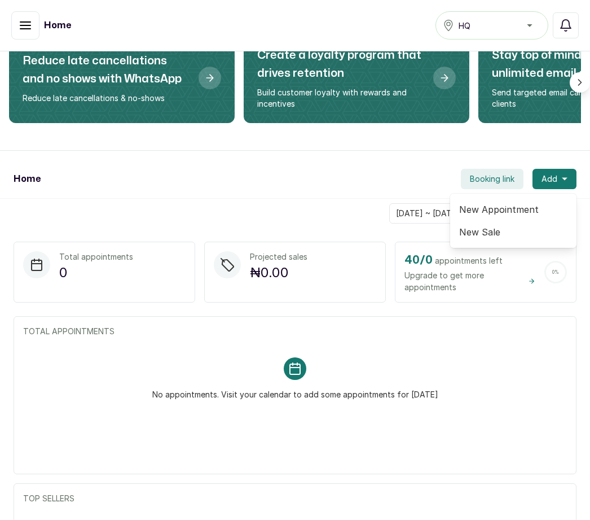  Describe the element at coordinates (469, 261) in the screenshot. I see `span: appointments left` at that location.